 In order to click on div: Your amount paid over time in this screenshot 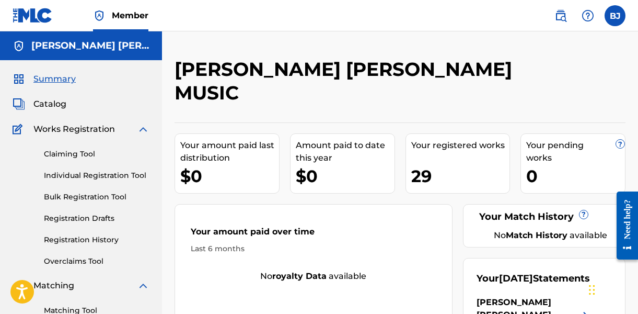, I will do `click(314, 234)`.